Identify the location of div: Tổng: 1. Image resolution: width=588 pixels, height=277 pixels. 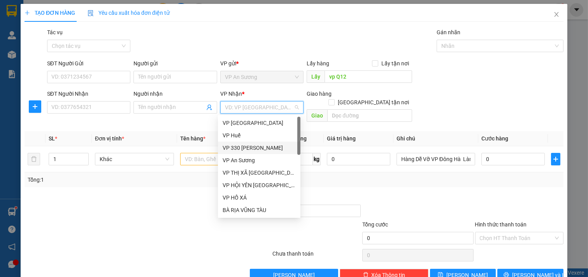
(127, 180).